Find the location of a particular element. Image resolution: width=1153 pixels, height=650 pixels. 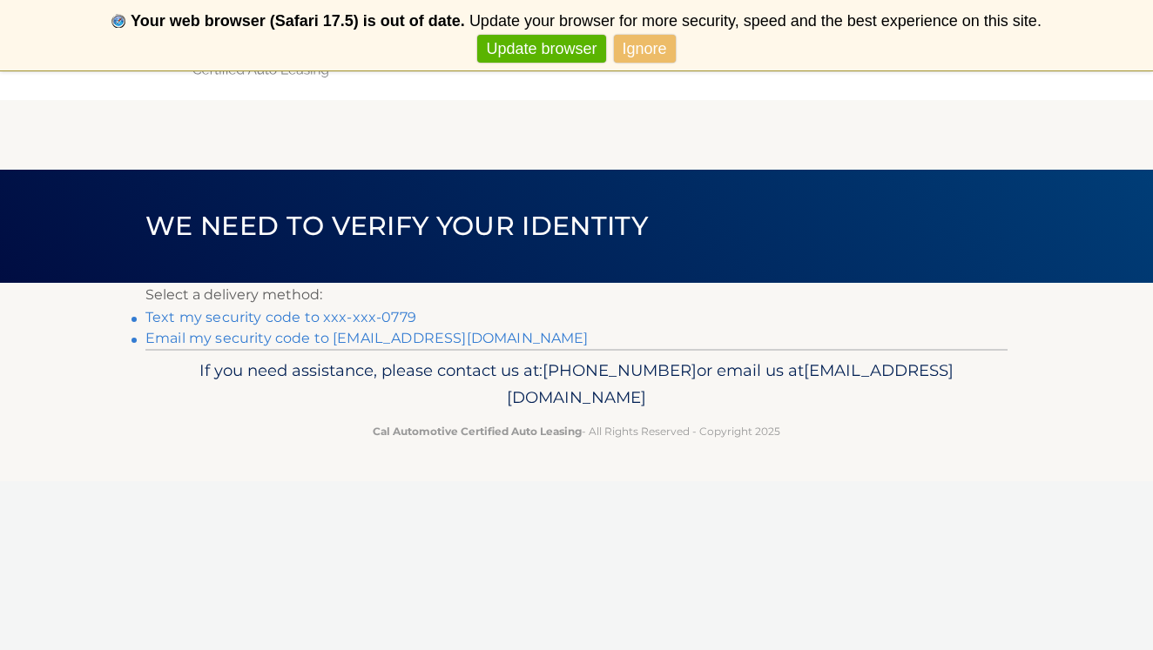

b: Your web browser (Safari 17.5) is out of date. is located at coordinates (298, 21).